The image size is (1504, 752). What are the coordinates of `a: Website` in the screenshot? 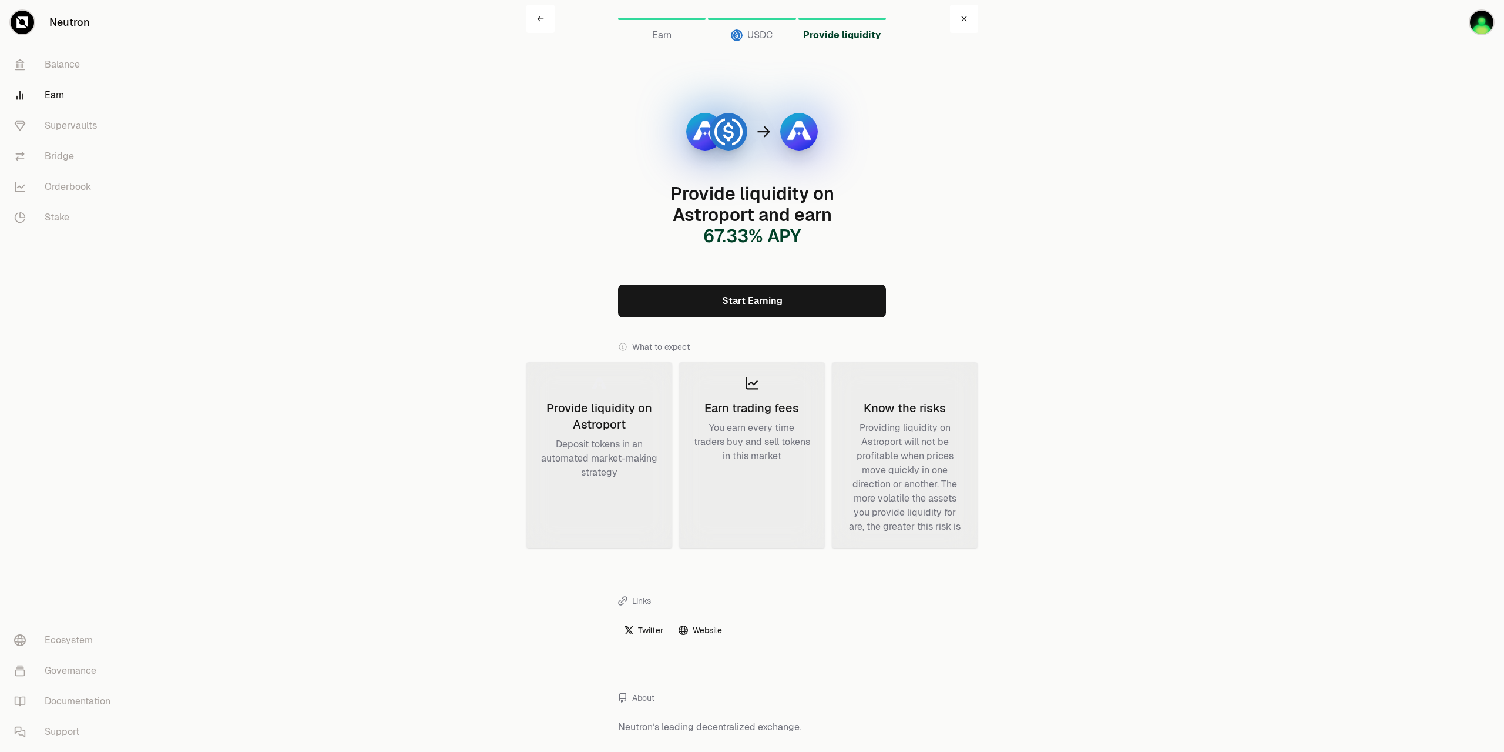 It's located at (700, 630).